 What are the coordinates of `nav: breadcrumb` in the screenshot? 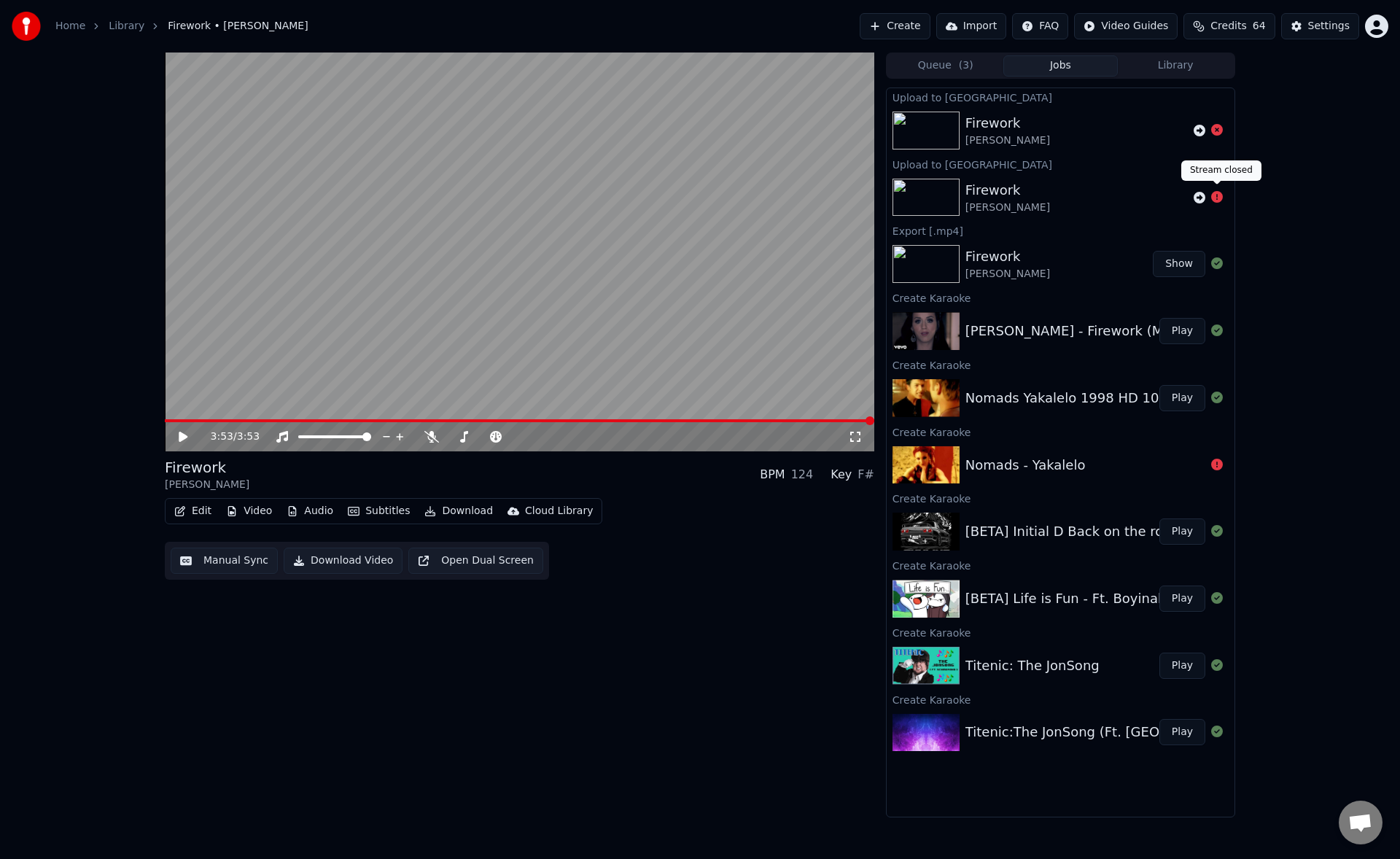 It's located at (181, 26).